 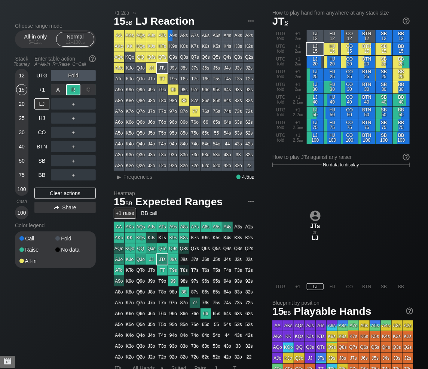 What do you see at coordinates (280, 21) in the screenshot?
I see `span: JT` at bounding box center [280, 21].